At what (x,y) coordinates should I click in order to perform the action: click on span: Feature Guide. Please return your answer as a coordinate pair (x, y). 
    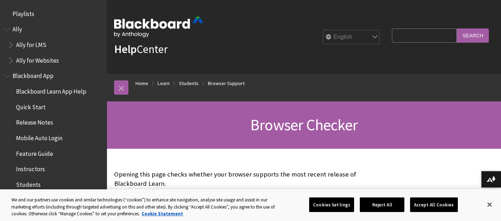
    Looking at the image, I should click on (35, 153).